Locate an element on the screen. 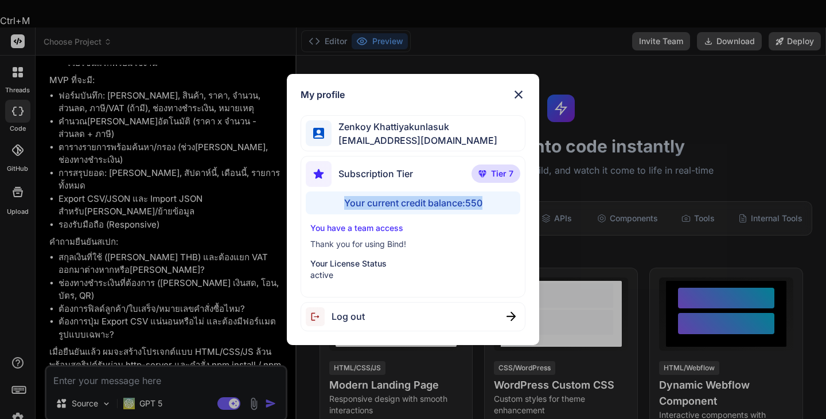 This screenshot has width=826, height=419. img: premium is located at coordinates (482, 174).